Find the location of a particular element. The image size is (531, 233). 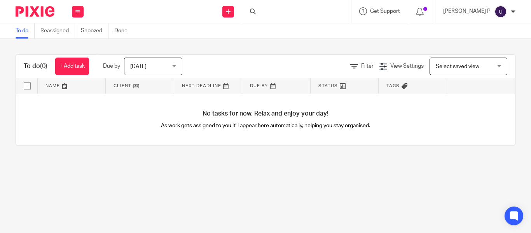

a: Reassigned is located at coordinates (58, 31).